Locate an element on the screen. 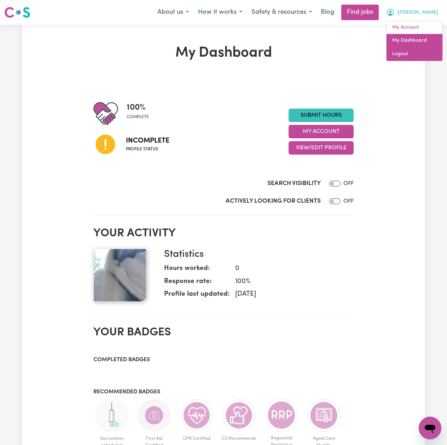 Image resolution: width=447 pixels, height=445 pixels. a: Logout is located at coordinates (415, 54).